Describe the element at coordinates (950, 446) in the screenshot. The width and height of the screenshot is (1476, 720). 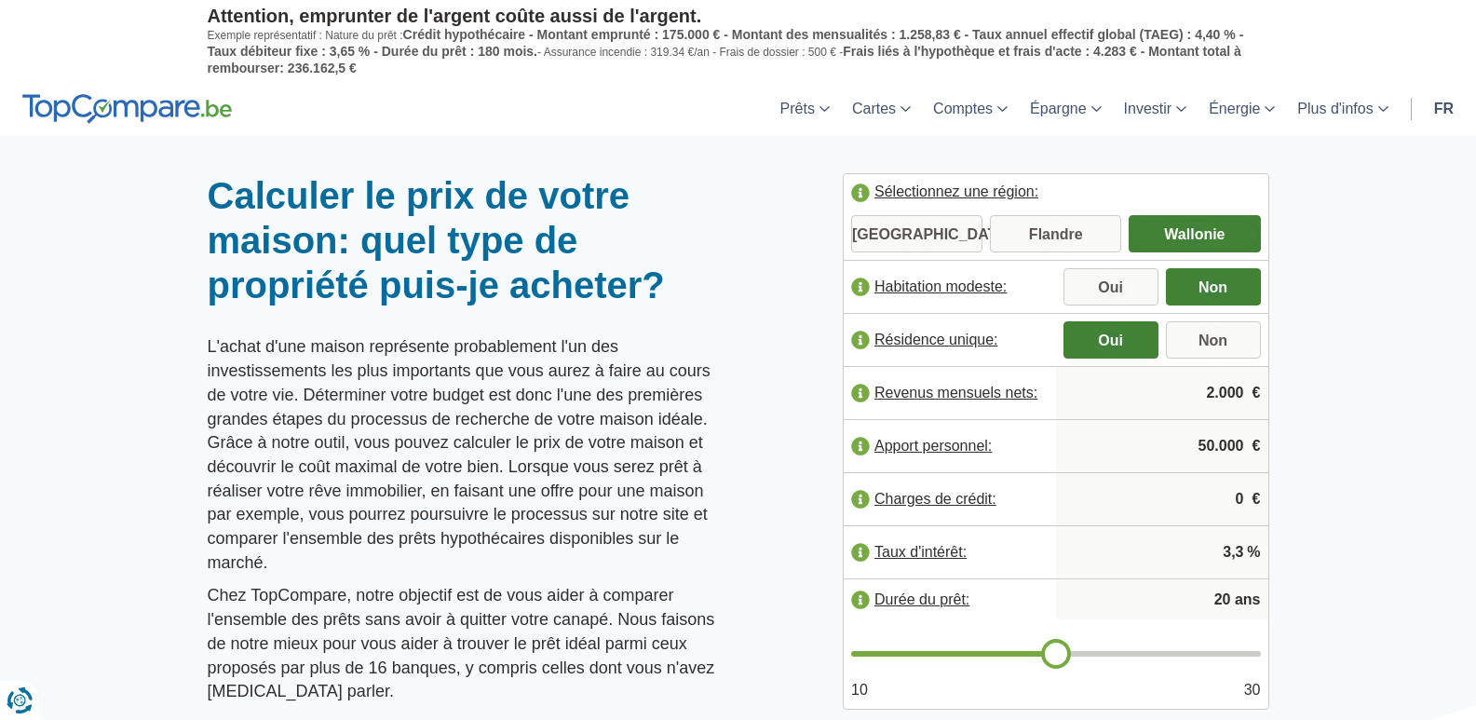
I see `label: Apport personnel:` at that location.